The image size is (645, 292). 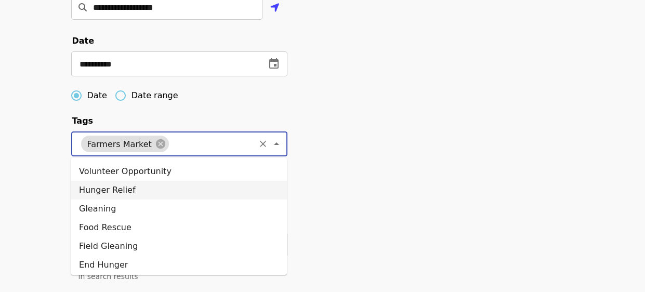 I want to click on li: Hunger Relief, so click(x=179, y=190).